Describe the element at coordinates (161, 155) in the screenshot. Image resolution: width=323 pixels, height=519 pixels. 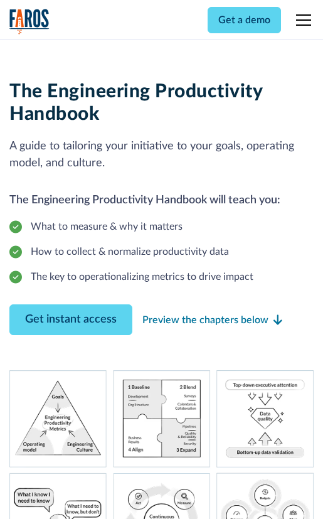
I see `p: A guide to tailoring your initiative to your goals, operating model, and culture.` at that location.